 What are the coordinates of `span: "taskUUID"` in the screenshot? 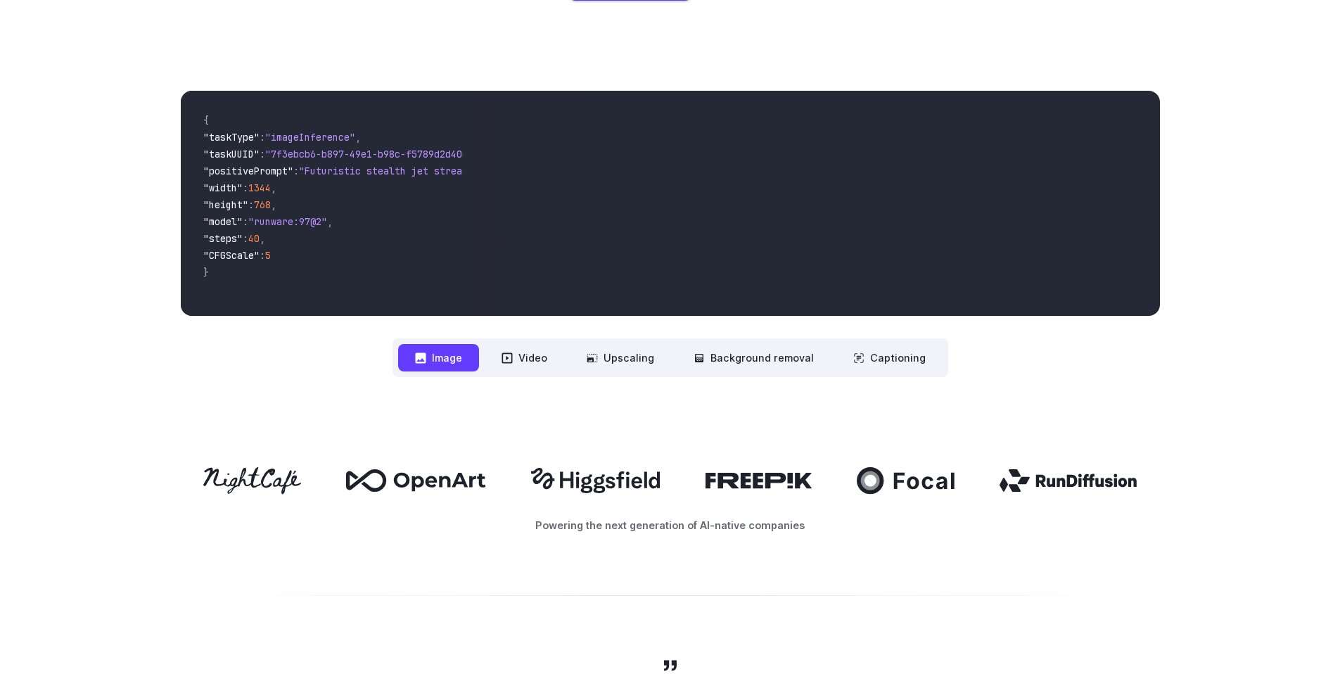 It's located at (231, 154).